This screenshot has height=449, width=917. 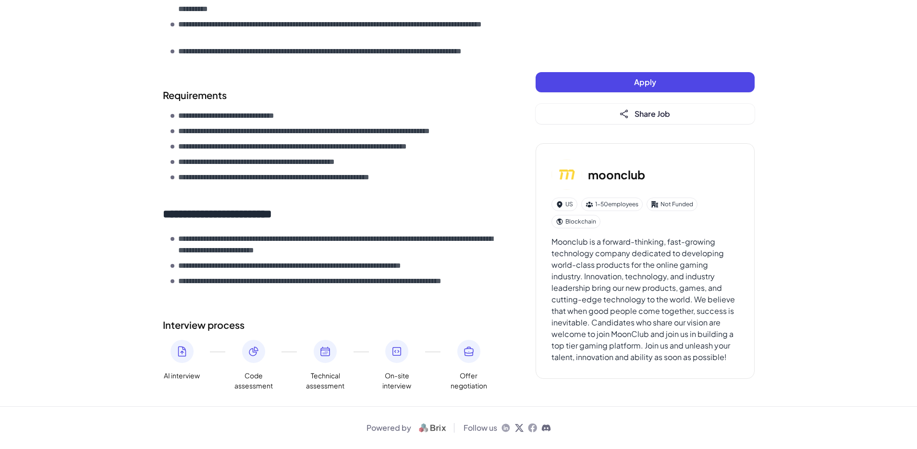 What do you see at coordinates (645, 299) in the screenshot?
I see `div: Moonclub is a forward-thinking, fast-growing technology company dedicated to developing world-cla...` at bounding box center [645, 299].